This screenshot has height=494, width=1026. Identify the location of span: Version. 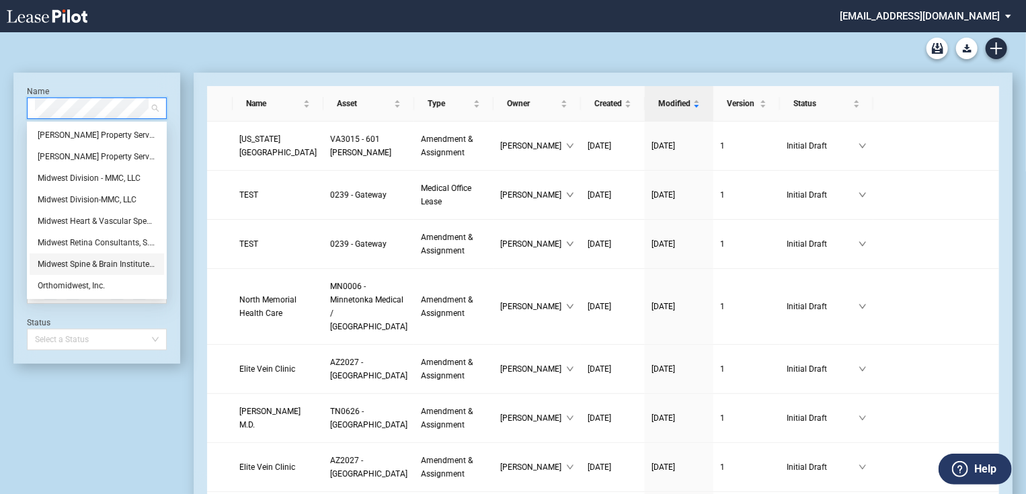
(742, 104).